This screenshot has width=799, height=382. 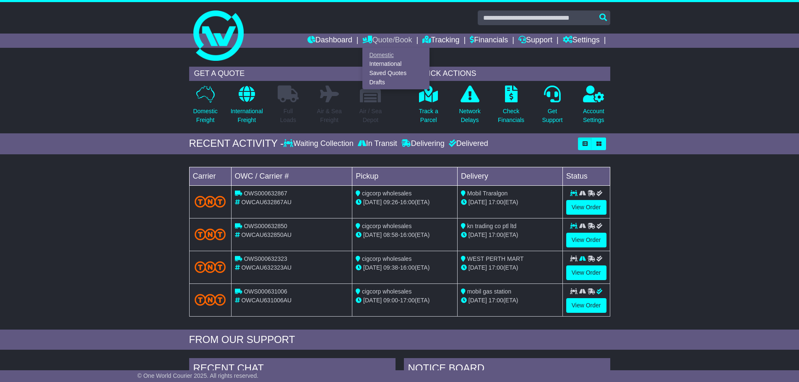 What do you see at coordinates (266, 259) in the screenshot?
I see `span: OWS000632323` at bounding box center [266, 259].